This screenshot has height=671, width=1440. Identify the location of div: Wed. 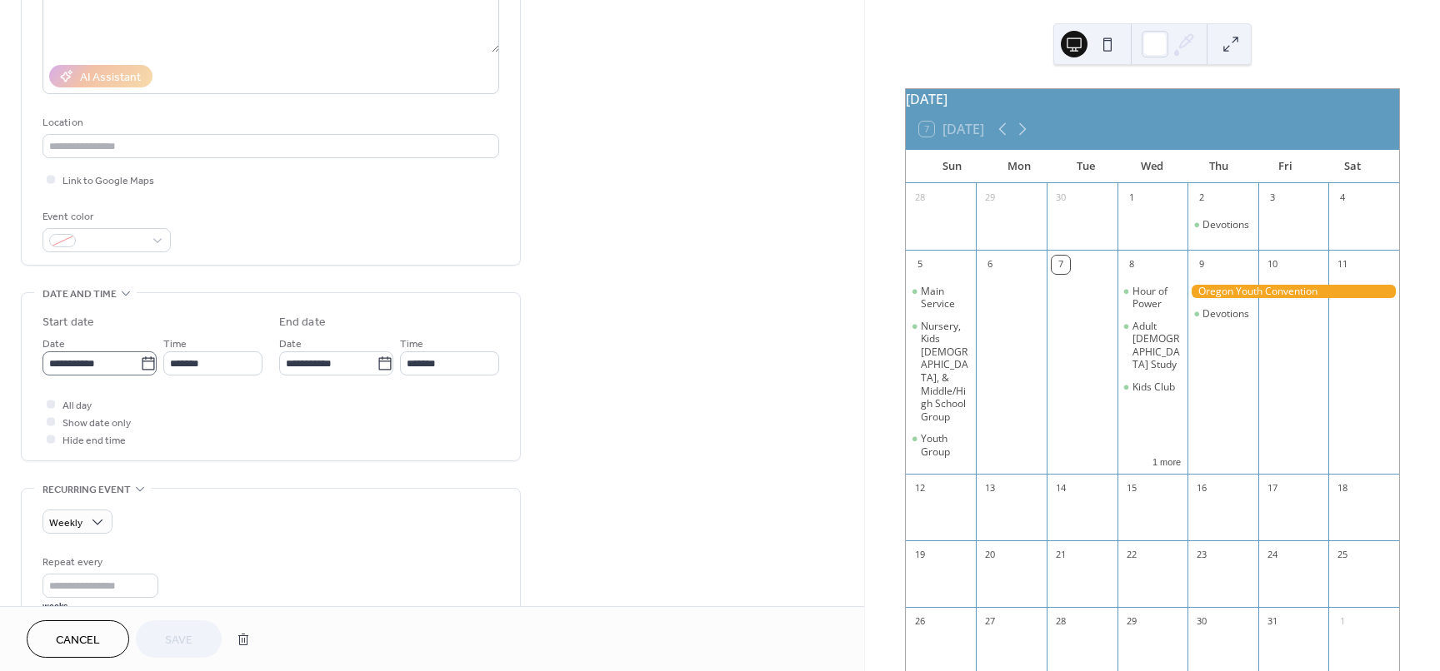
(1152, 167).